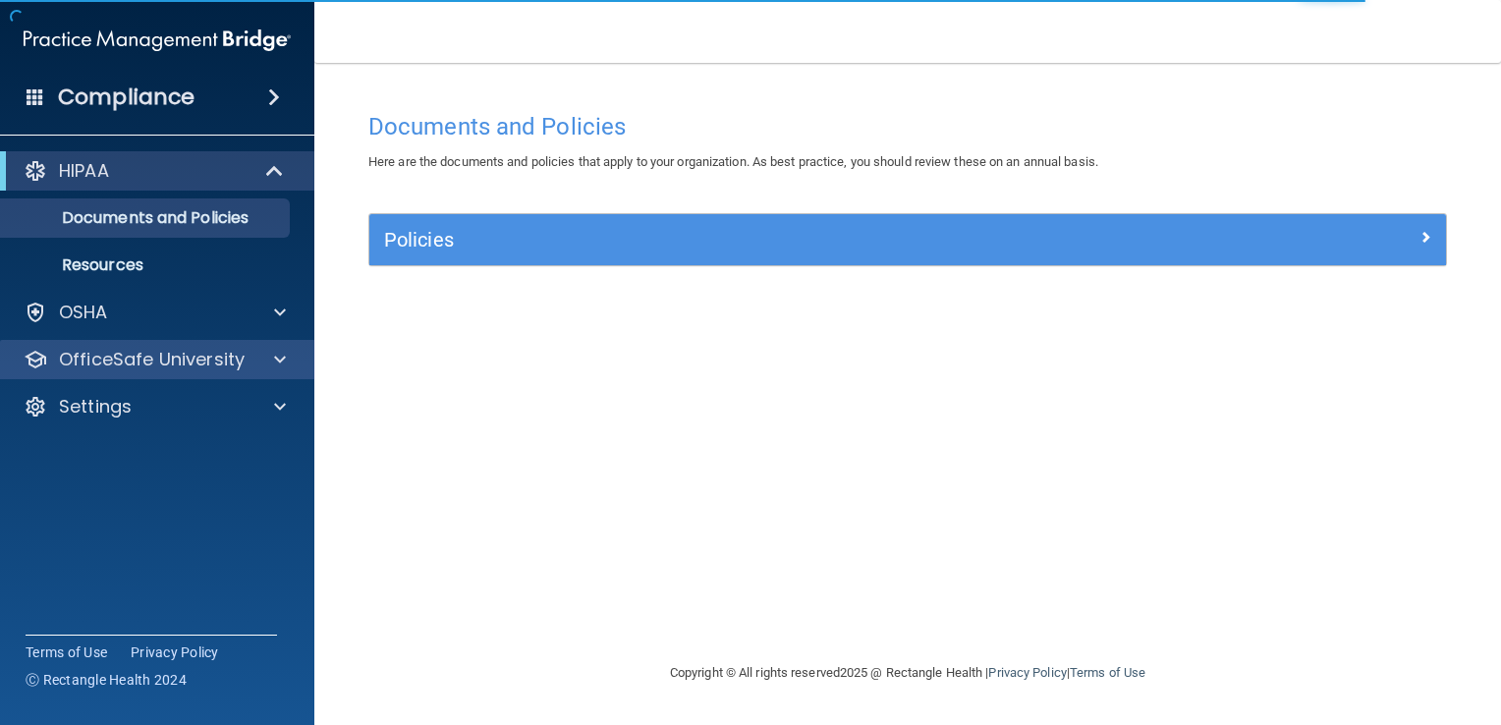  Describe the element at coordinates (154, 171) in the screenshot. I see `a: HIPAA` at that location.